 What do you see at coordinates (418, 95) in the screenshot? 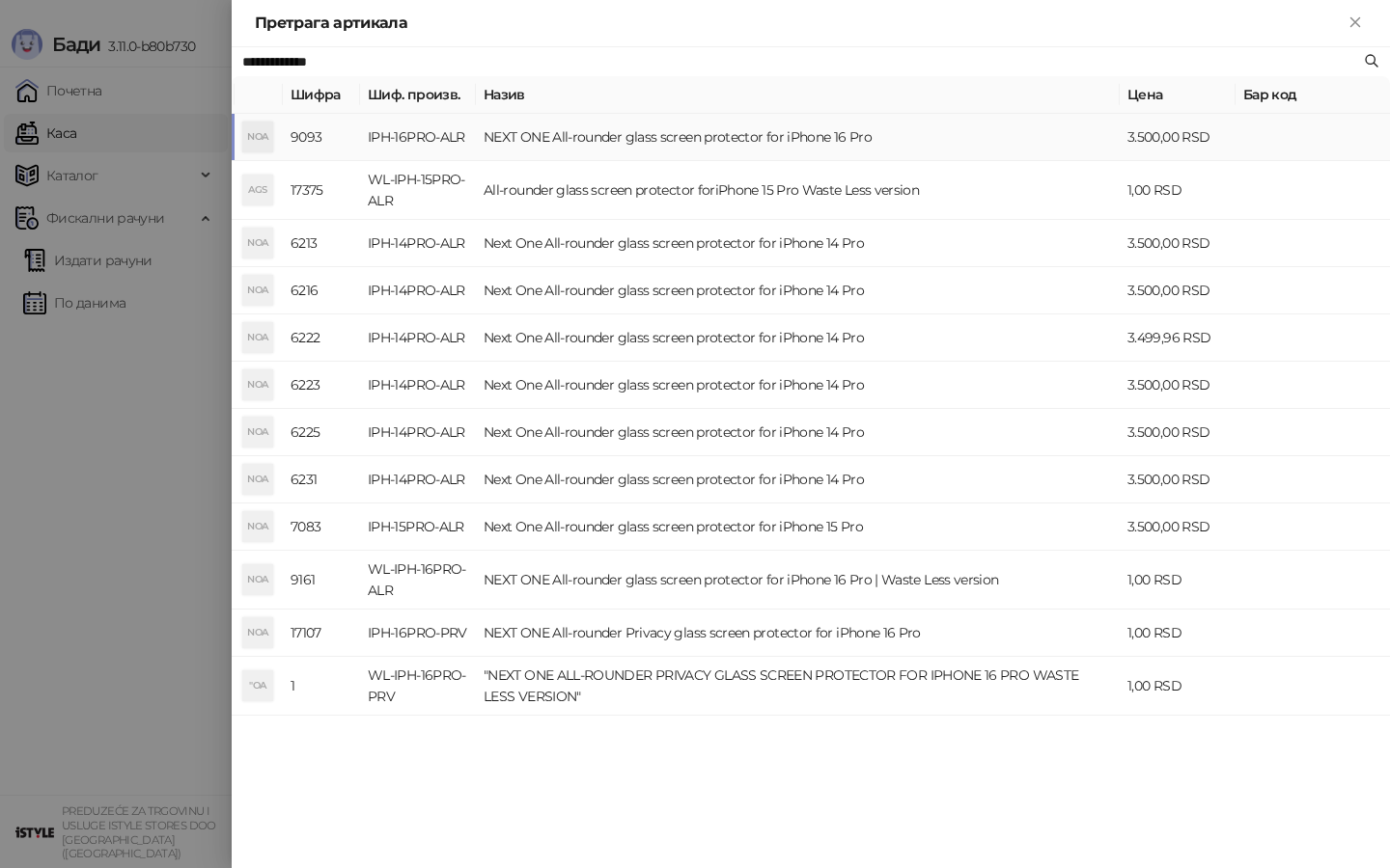
I see `th: Шиф. произв.` at bounding box center [418, 95].